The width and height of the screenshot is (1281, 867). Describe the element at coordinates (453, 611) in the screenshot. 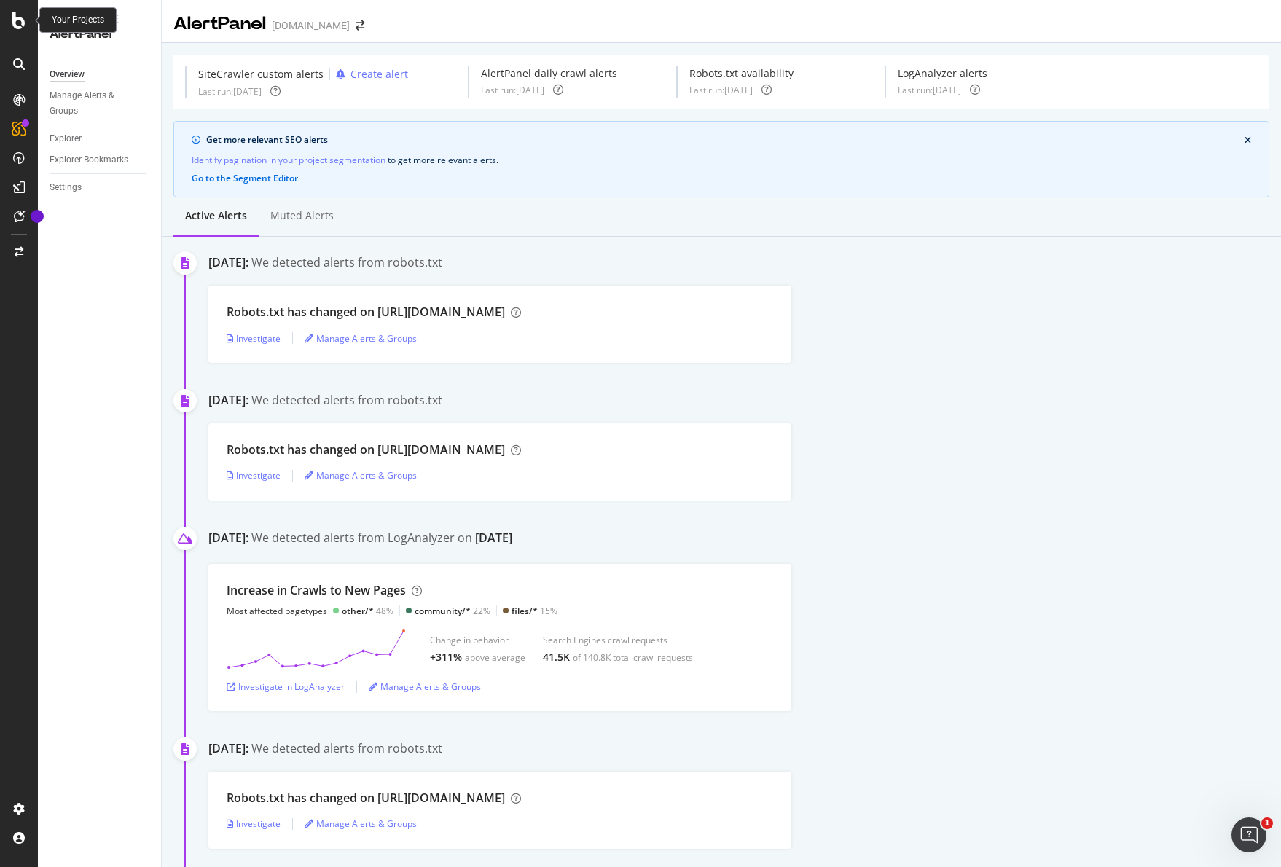

I see `div: 22%` at that location.